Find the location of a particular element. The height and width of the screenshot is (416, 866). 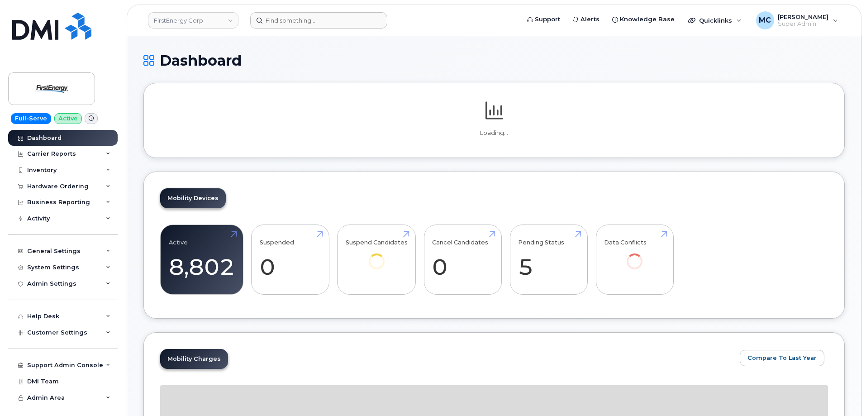

a: Mobility Devices is located at coordinates (193, 198).